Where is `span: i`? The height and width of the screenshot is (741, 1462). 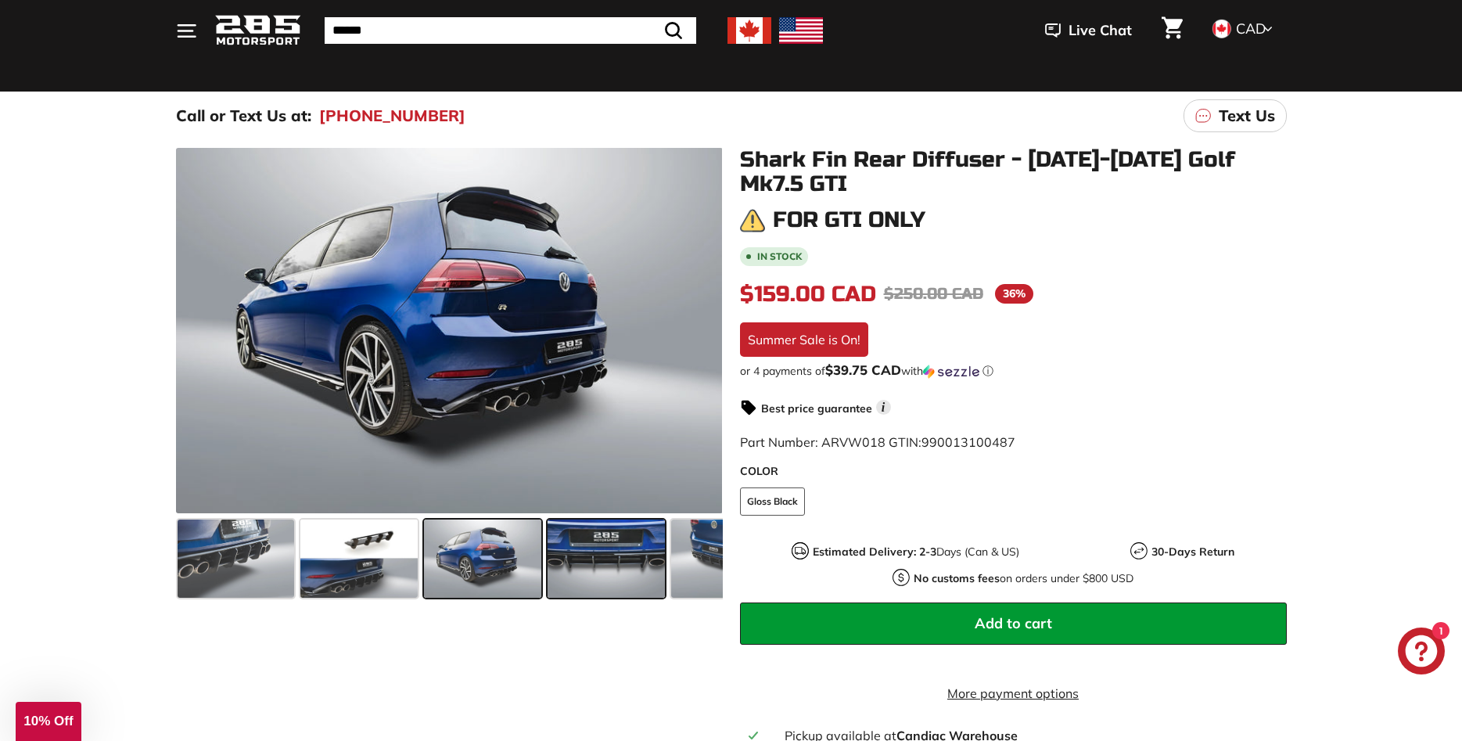
span: i is located at coordinates (883, 407).